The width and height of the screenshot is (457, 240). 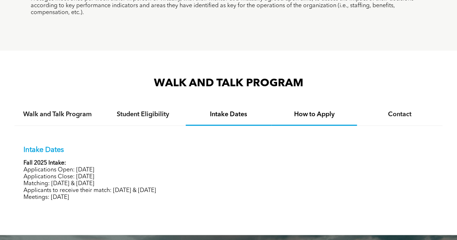 I want to click on h4: Walk and Talk Program, so click(x=57, y=114).